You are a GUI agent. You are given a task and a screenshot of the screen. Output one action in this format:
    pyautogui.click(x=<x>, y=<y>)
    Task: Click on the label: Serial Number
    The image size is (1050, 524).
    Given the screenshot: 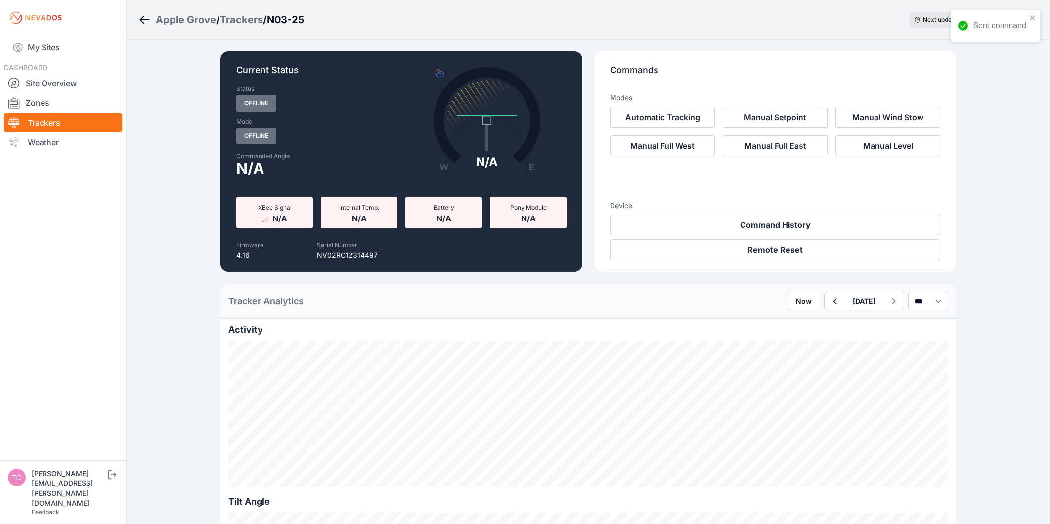 What is the action you would take?
    pyautogui.click(x=337, y=245)
    